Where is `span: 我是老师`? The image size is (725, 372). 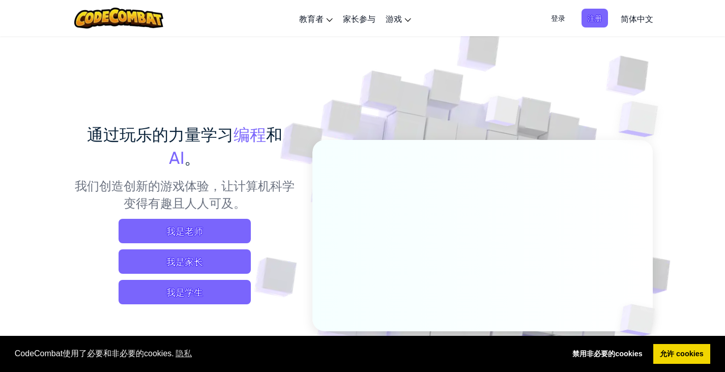 span: 我是老师 is located at coordinates (185, 231).